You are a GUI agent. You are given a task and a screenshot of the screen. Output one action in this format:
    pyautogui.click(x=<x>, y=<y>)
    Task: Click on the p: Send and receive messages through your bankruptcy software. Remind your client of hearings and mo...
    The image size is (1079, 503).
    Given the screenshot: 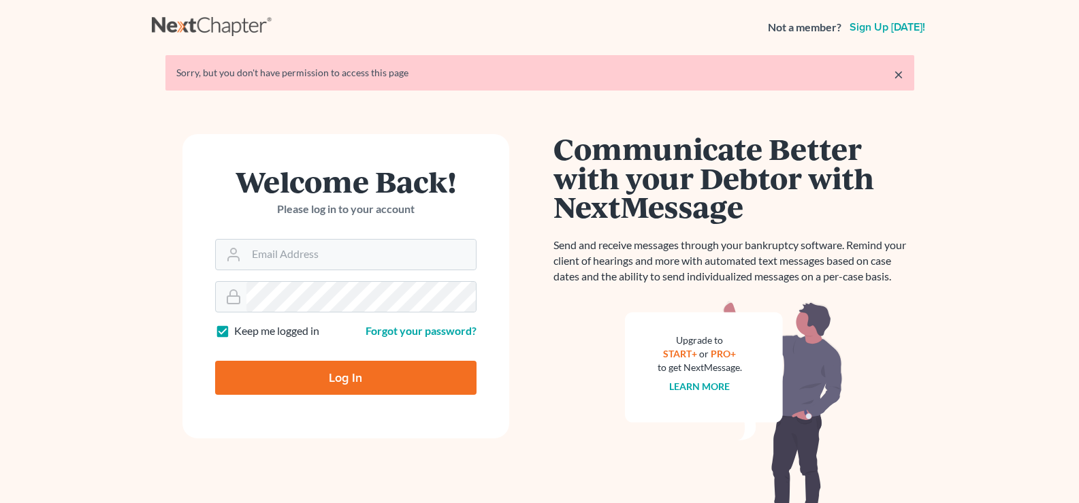 What is the action you would take?
    pyautogui.click(x=734, y=261)
    